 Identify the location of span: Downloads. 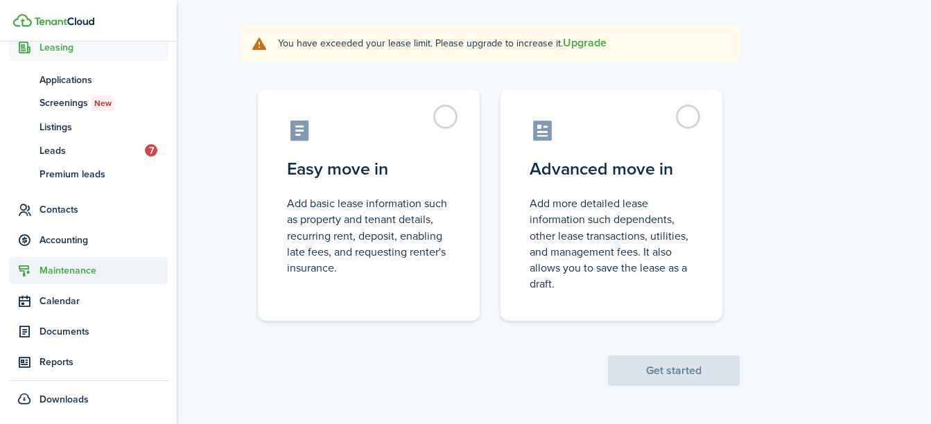
(64, 399).